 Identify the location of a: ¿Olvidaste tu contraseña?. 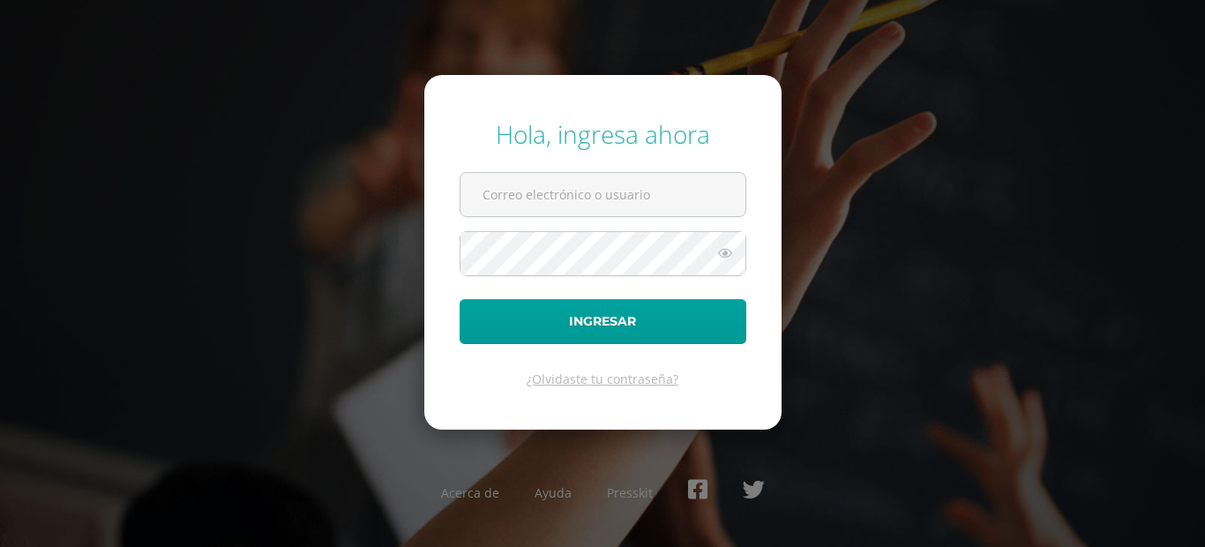
(603, 379).